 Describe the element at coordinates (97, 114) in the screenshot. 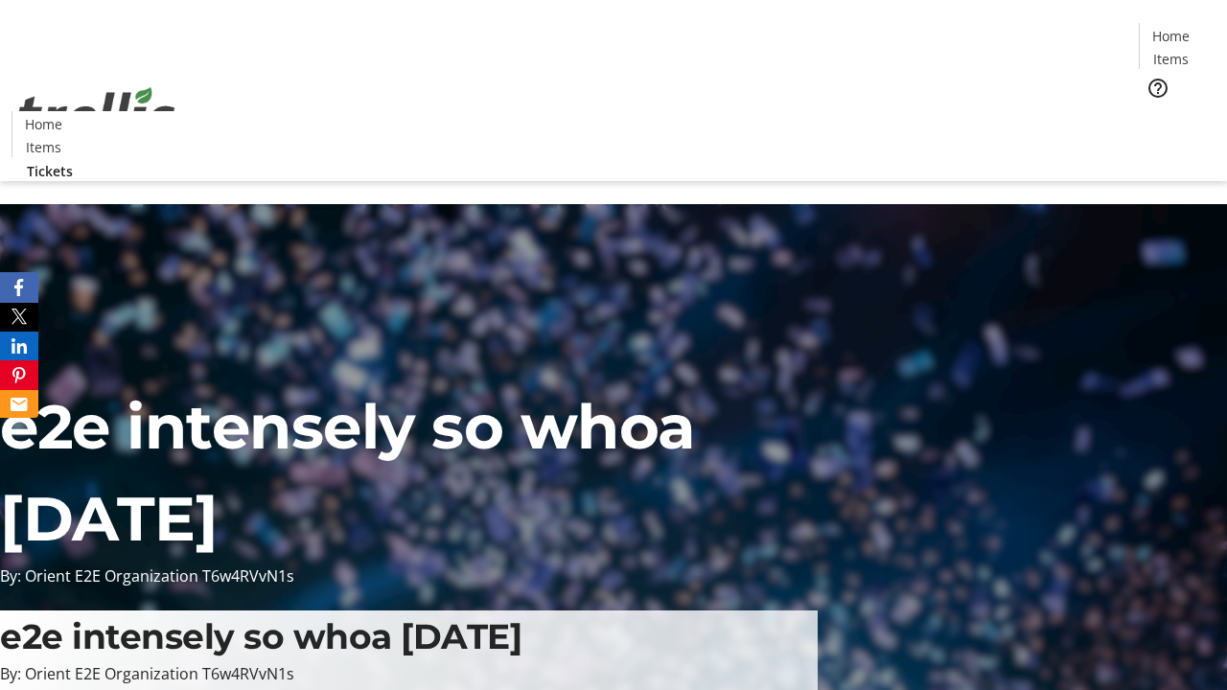

I see `img: Orient E2E Organization T6w4RVvN1s's Logo` at that location.